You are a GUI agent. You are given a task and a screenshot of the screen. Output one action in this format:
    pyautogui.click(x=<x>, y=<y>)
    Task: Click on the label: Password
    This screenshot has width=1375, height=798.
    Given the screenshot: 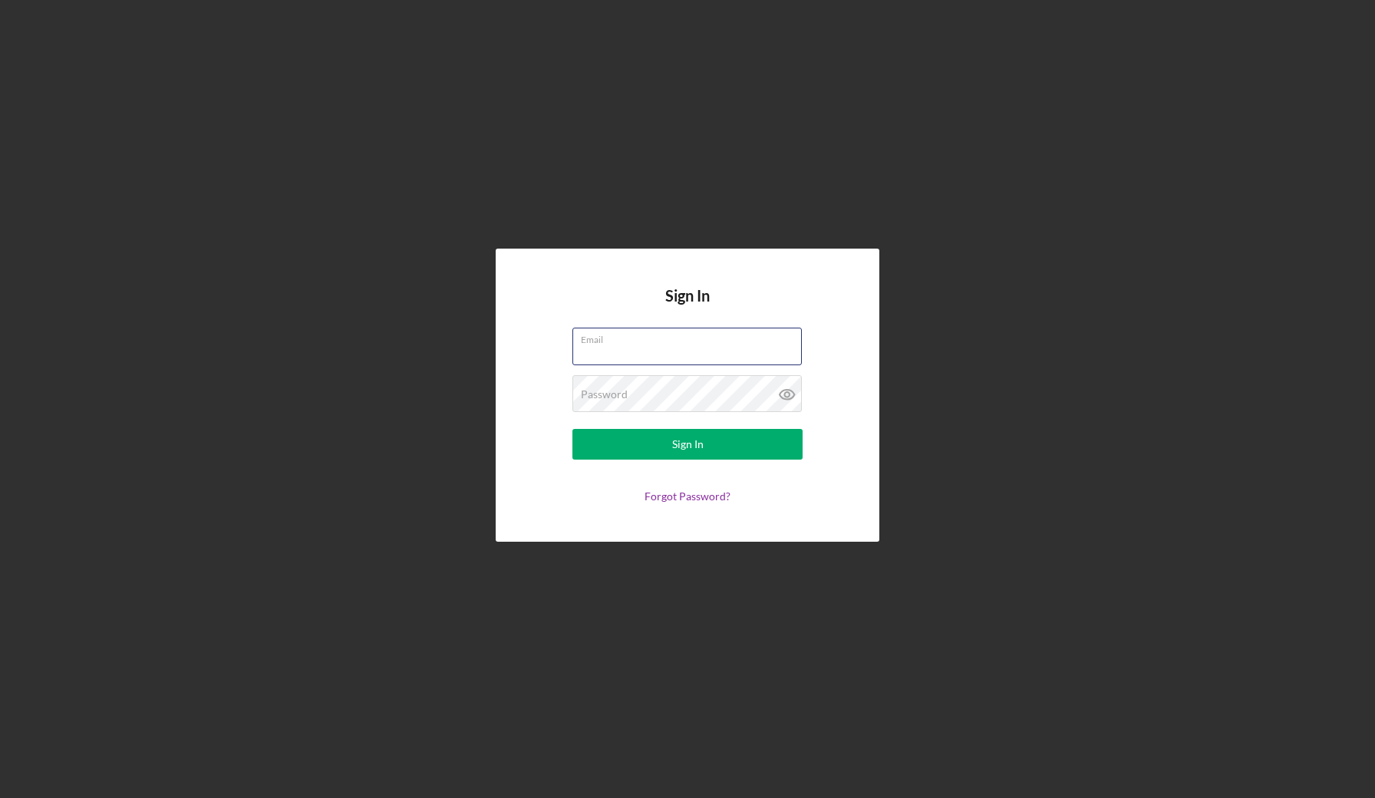 What is the action you would take?
    pyautogui.click(x=604, y=394)
    